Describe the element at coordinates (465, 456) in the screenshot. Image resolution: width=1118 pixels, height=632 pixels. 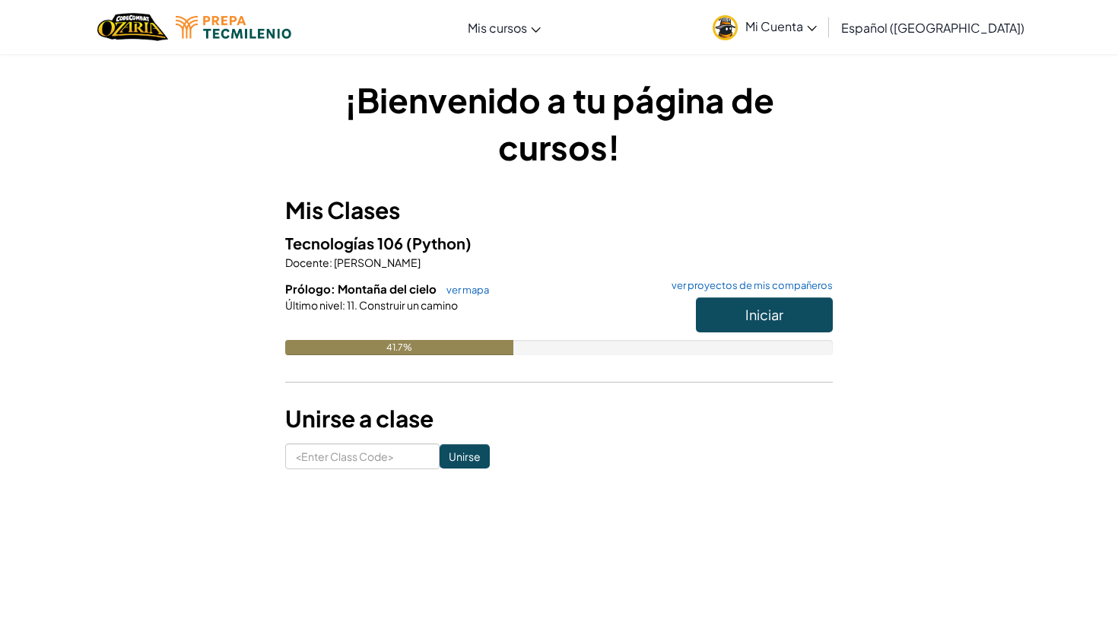
I see `input: Unirse` at that location.